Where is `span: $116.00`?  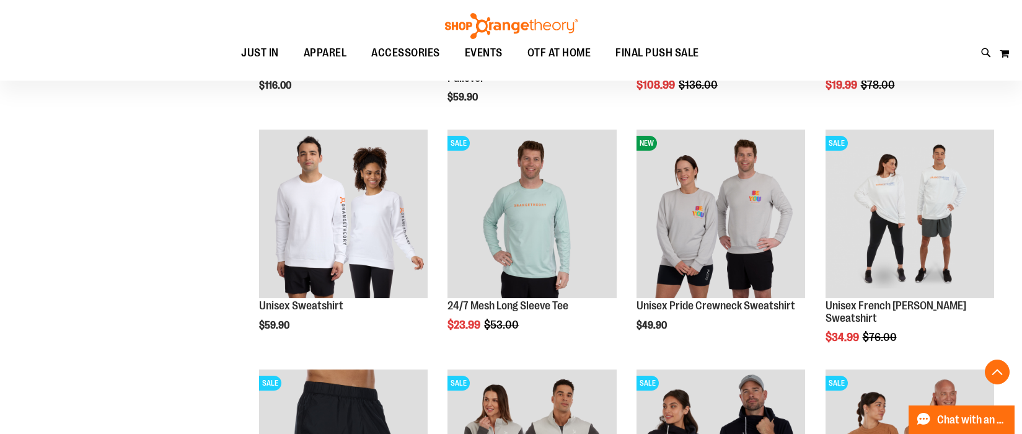
span: $116.00 is located at coordinates (276, 86).